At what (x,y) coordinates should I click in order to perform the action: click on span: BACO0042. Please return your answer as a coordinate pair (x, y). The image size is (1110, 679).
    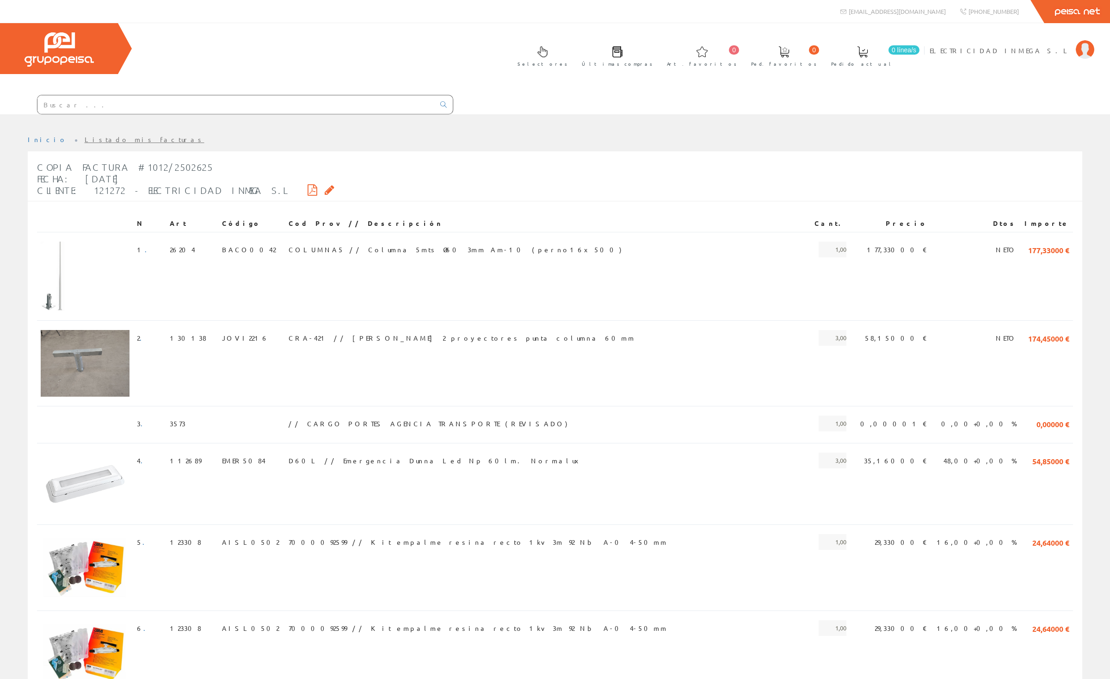
    Looking at the image, I should click on (249, 249).